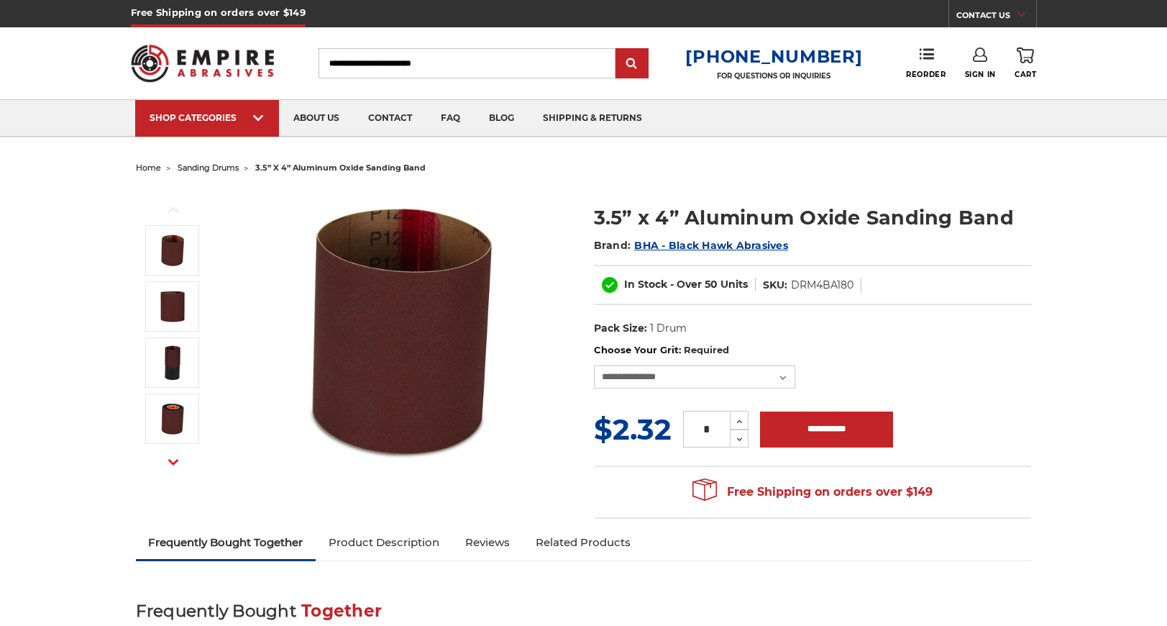  I want to click on img: sanding drum, so click(173, 362).